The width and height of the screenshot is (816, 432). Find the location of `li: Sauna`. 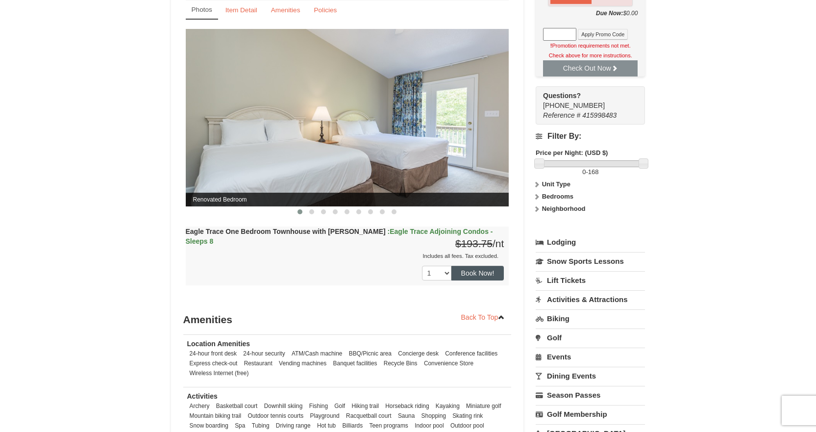

li: Sauna is located at coordinates (406, 415).